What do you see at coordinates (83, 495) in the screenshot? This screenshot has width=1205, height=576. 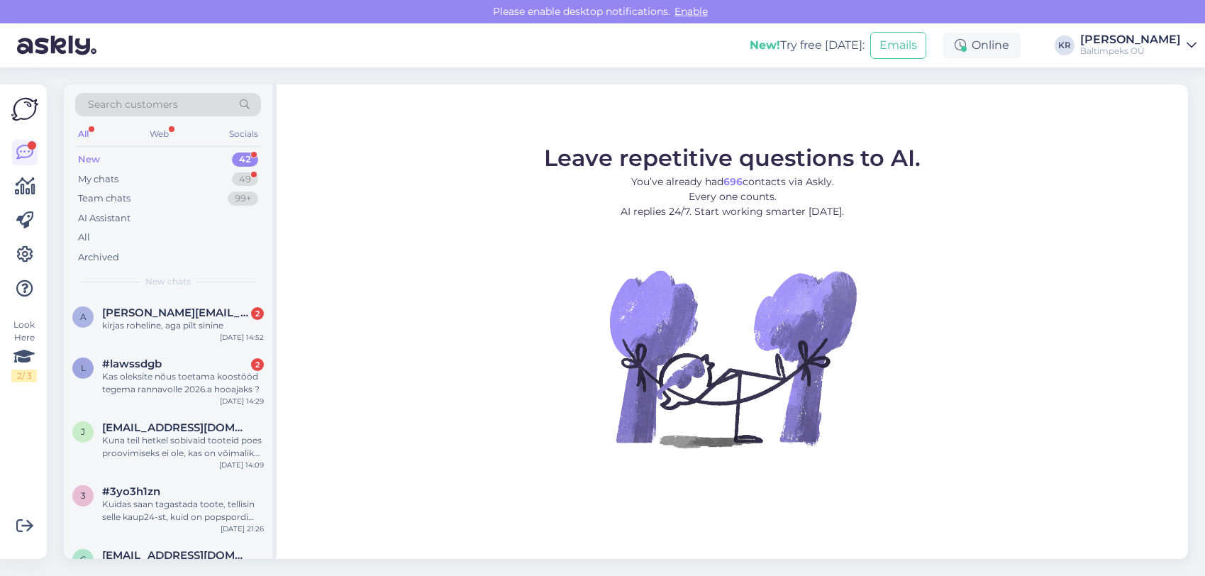 I see `span: 3` at bounding box center [83, 495].